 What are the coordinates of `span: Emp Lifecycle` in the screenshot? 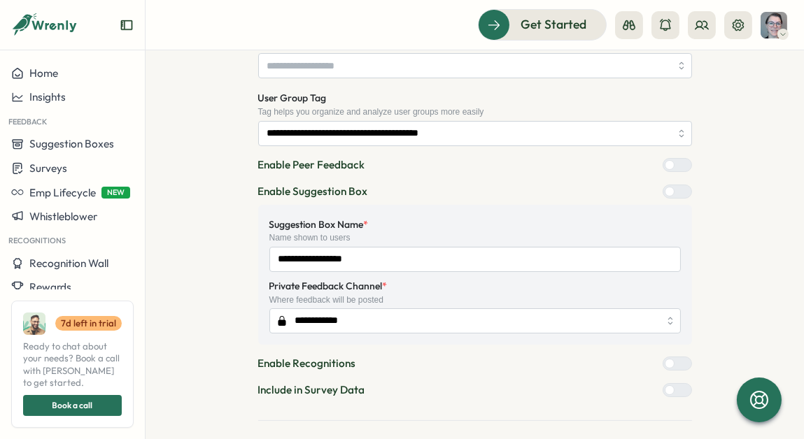 It's located at (62, 192).